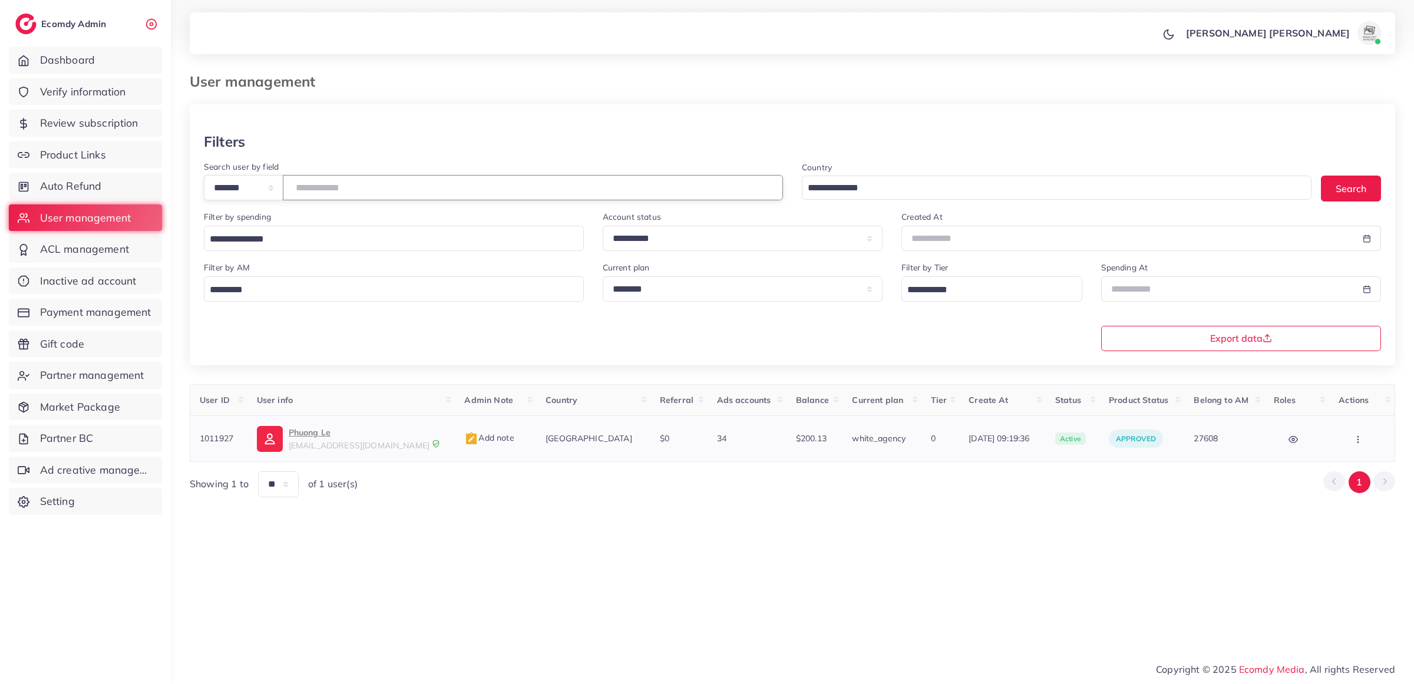 The height and width of the screenshot is (684, 1414). I want to click on span: Ad creative management, so click(97, 470).